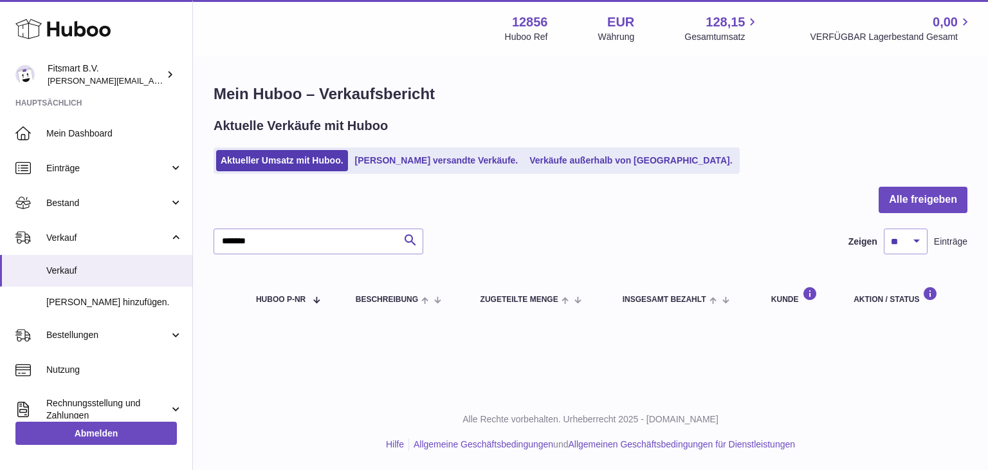 This screenshot has height=470, width=988. Describe the element at coordinates (519, 299) in the screenshot. I see `span: ZUGETEILTE Menge` at that location.